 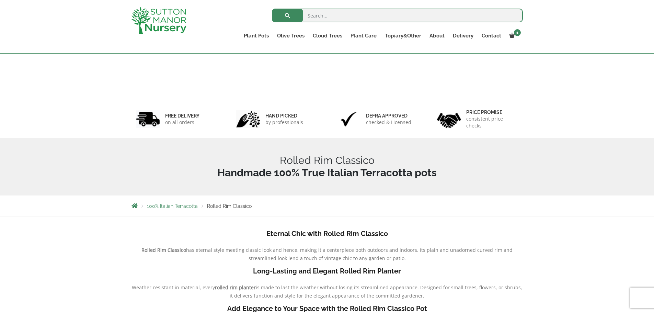 What do you see at coordinates (349, 254) in the screenshot?
I see `span: has eternal style meeting classic look and hence, making it a centerpiece both outdoors and indoo...` at bounding box center [349, 254].